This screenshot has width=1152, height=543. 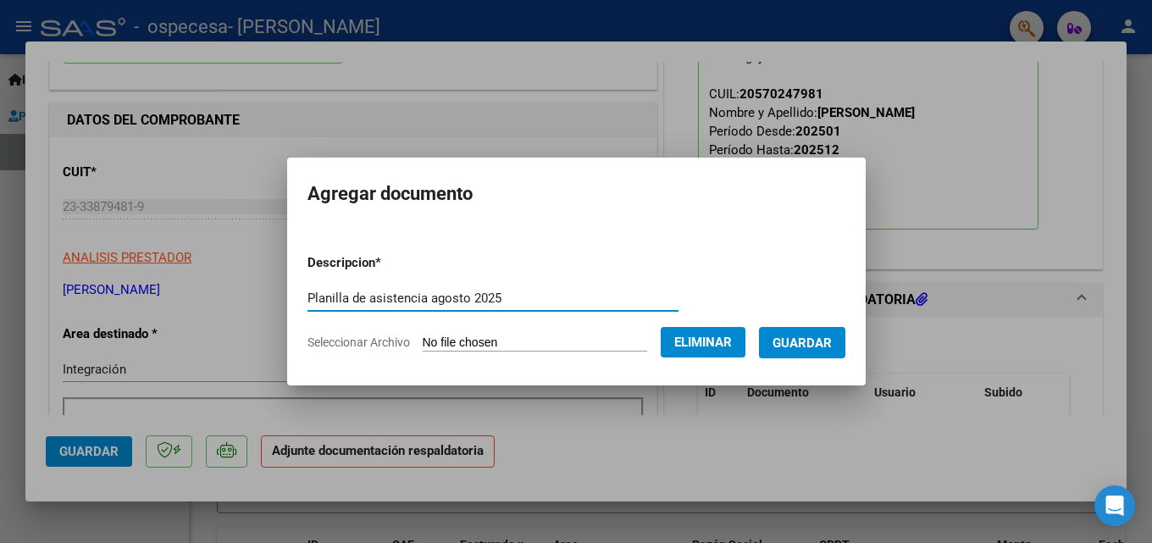 What do you see at coordinates (703, 342) in the screenshot?
I see `span: Eliminar` at bounding box center [703, 342].